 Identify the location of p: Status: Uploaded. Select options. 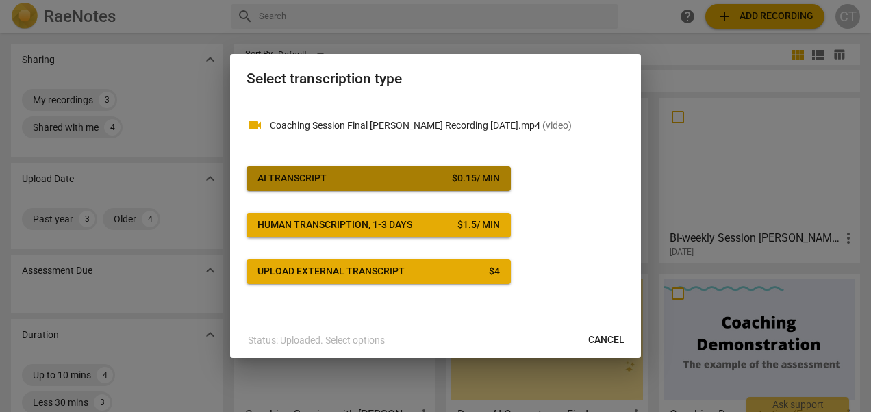
(316, 340).